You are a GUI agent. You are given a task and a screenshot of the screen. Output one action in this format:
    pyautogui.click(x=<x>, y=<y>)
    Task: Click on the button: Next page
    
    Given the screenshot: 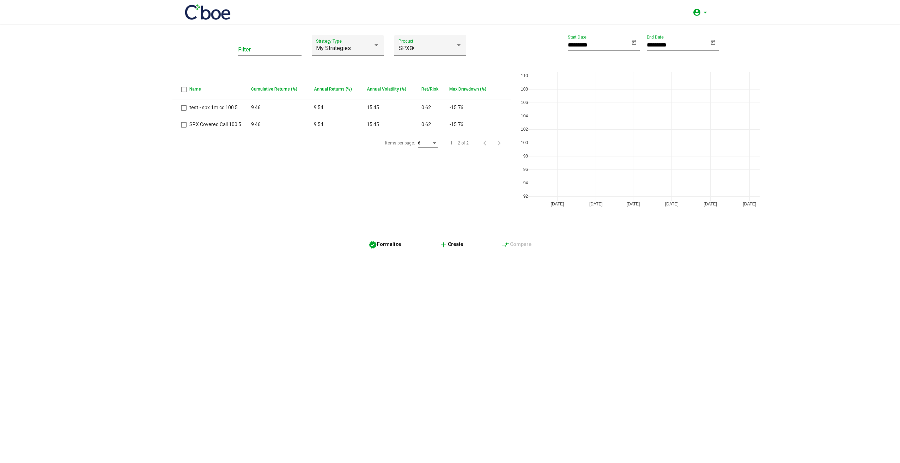 What is the action you would take?
    pyautogui.click(x=501, y=143)
    